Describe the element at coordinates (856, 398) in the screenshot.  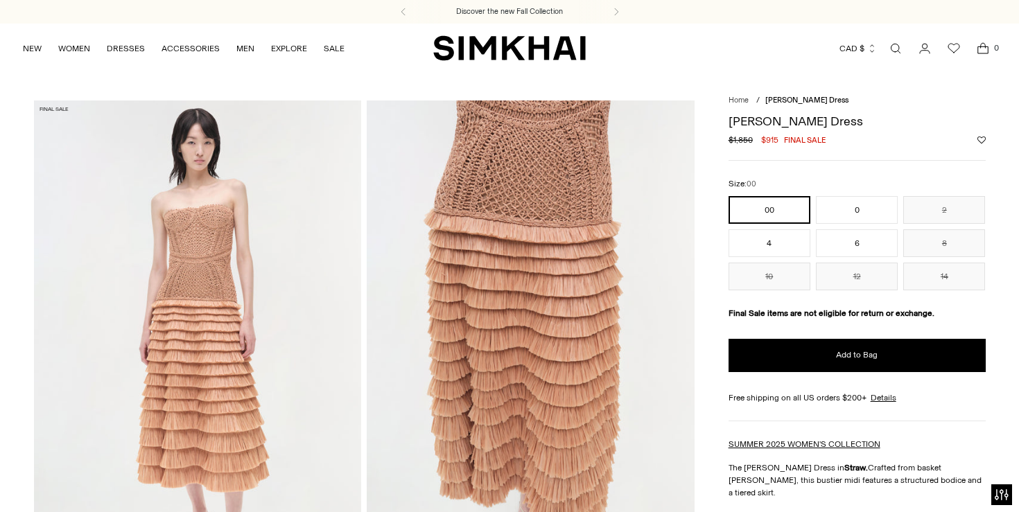
I see `div: Free shipping on all US orders $200+` at that location.